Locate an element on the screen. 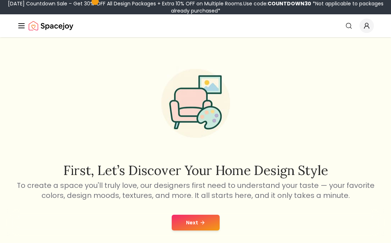 Image resolution: width=391 pixels, height=243 pixels. img: Spacejoy Logo is located at coordinates (51, 26).